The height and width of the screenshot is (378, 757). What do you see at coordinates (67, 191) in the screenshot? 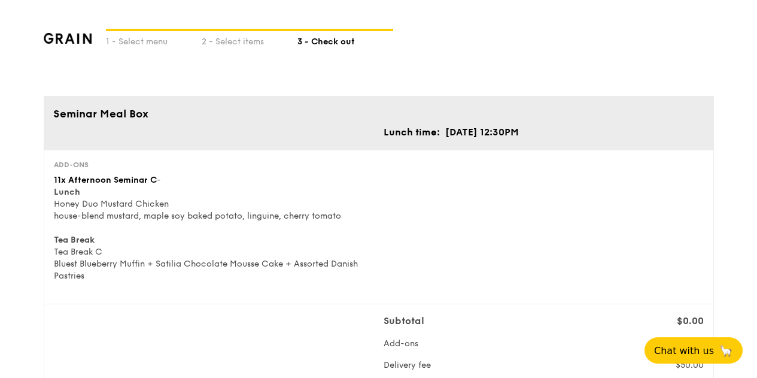
I see `b: Lunch` at bounding box center [67, 191].